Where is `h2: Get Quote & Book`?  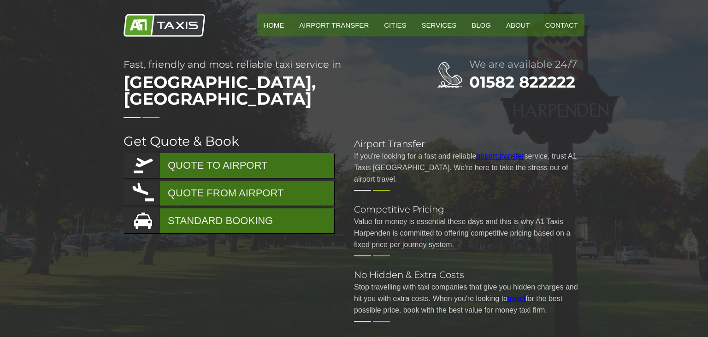
h2: Get Quote & Book is located at coordinates (230, 141).